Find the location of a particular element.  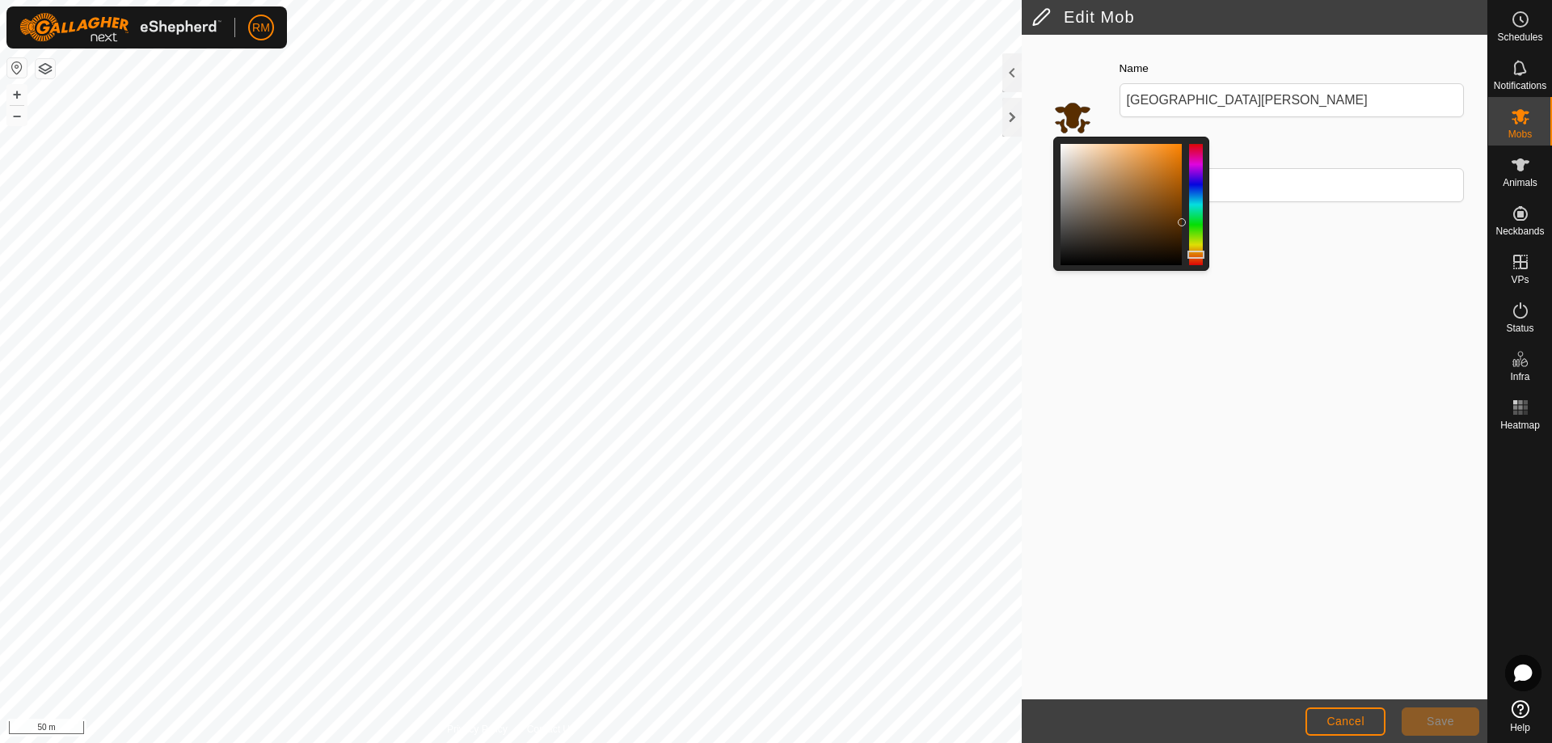

a: Contact Us is located at coordinates (551, 729).